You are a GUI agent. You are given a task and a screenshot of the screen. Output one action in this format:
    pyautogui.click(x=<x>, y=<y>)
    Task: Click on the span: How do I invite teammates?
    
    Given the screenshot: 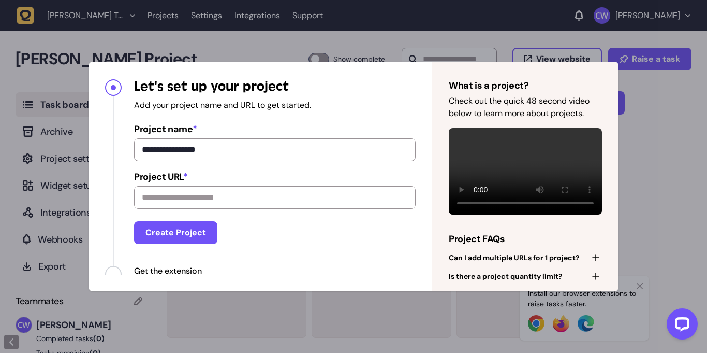 What is the action you would take?
    pyautogui.click(x=498, y=295)
    